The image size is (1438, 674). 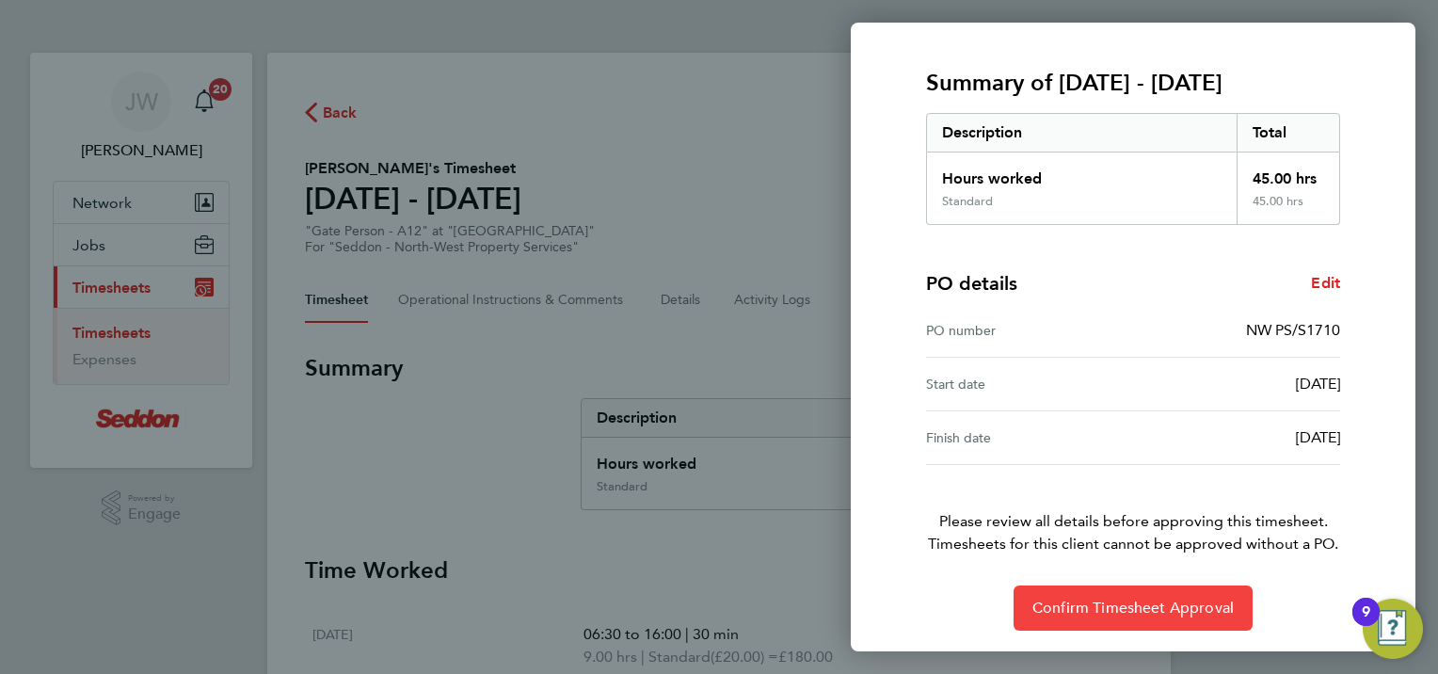 What do you see at coordinates (1133, 544) in the screenshot?
I see `span: Timesheets for this client cannot be approved without a PO.` at bounding box center [1133, 544].